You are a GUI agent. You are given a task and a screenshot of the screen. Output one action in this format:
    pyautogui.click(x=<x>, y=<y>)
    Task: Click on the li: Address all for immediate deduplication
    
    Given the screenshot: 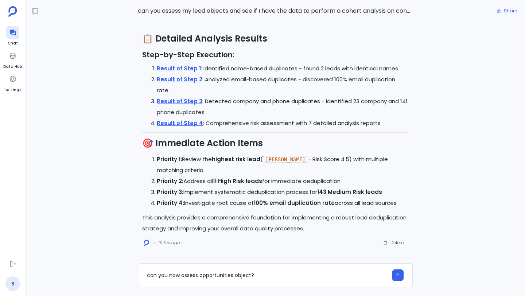 What is the action you would take?
    pyautogui.click(x=283, y=181)
    